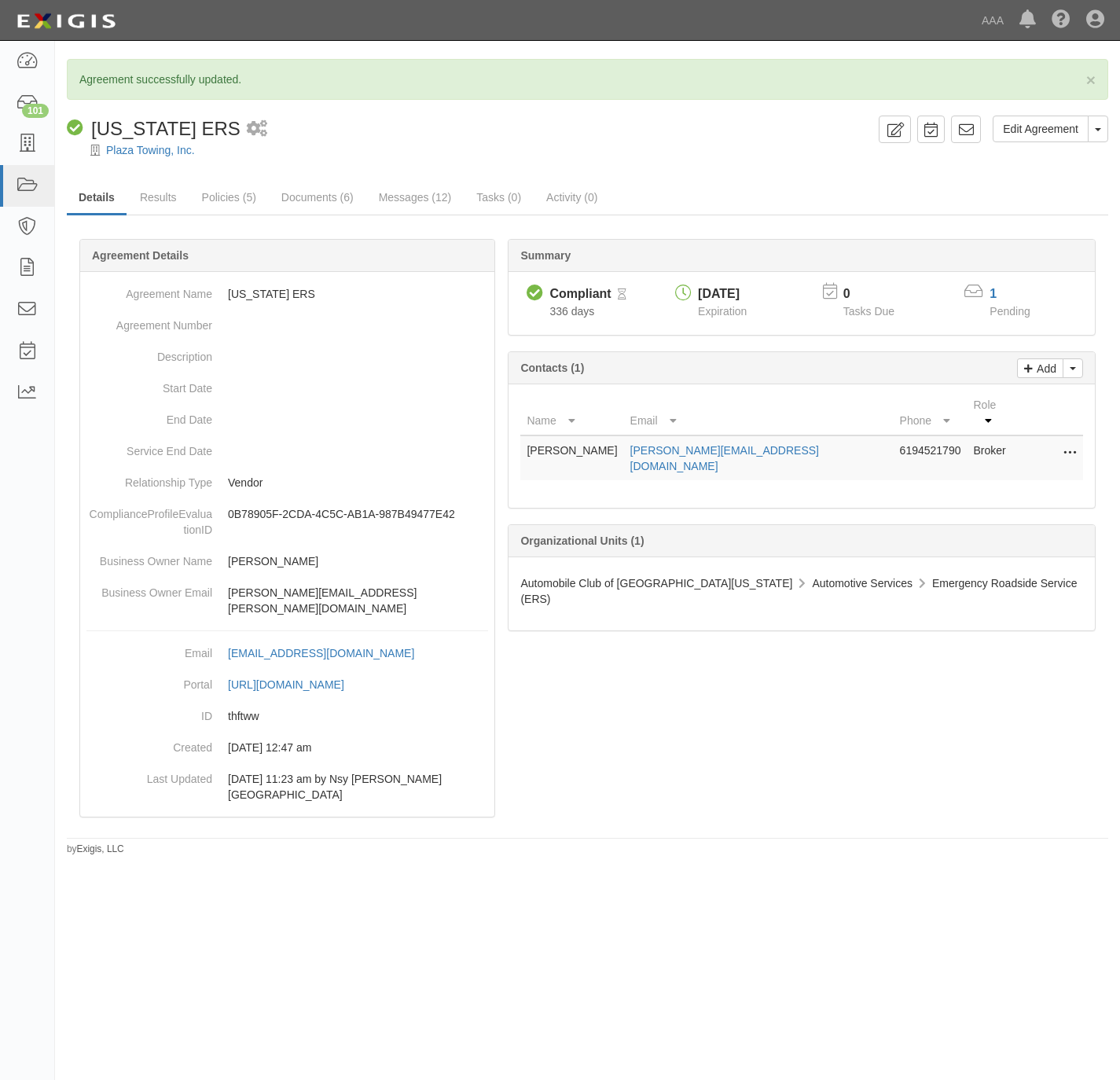  What do you see at coordinates (66, 22) in the screenshot?
I see `img: logo-5460c22ac91f19d4615b14bd174203de0afe785f0fc80cf4dbbc73dc1793850b.png` at bounding box center [66, 22].